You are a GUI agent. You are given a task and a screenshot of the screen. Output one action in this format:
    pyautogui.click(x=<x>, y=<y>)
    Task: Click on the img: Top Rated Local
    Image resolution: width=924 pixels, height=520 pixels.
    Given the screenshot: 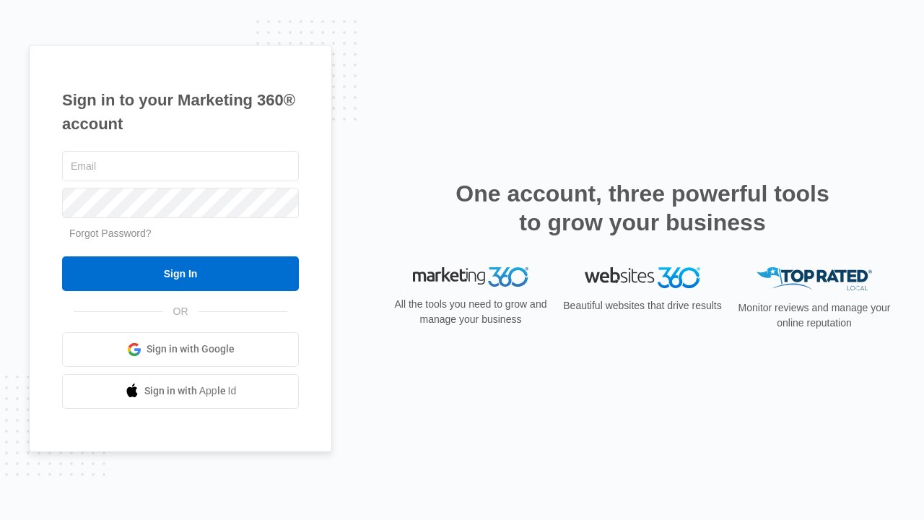 What is the action you would take?
    pyautogui.click(x=815, y=279)
    